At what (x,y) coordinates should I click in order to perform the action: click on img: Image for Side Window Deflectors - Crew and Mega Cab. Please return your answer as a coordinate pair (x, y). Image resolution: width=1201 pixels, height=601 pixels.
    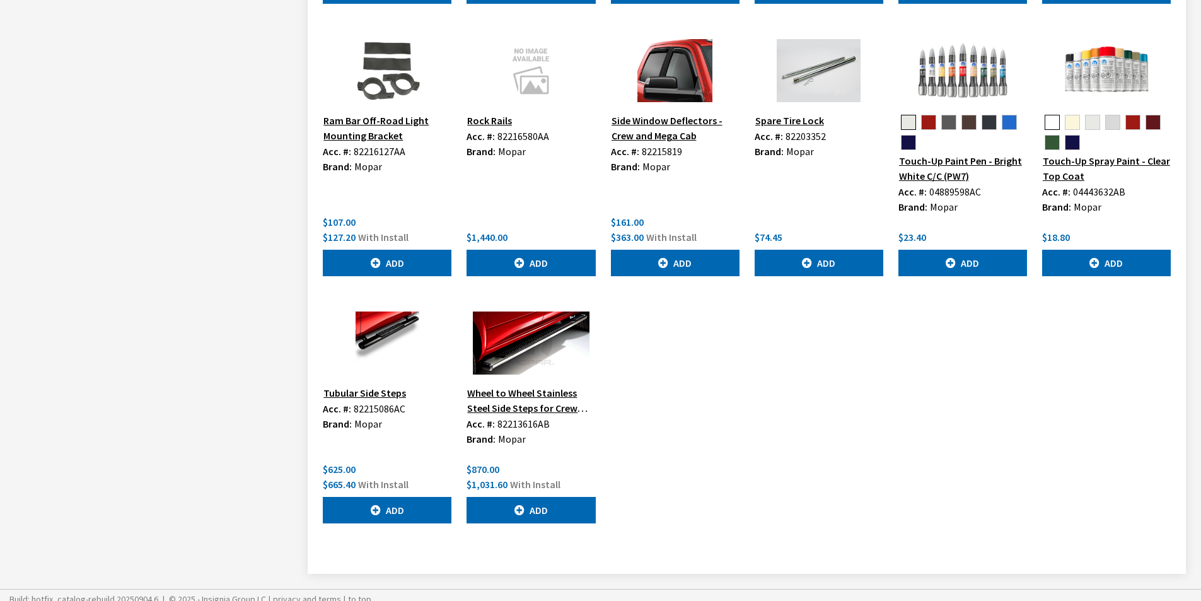
    Looking at the image, I should click on (675, 71).